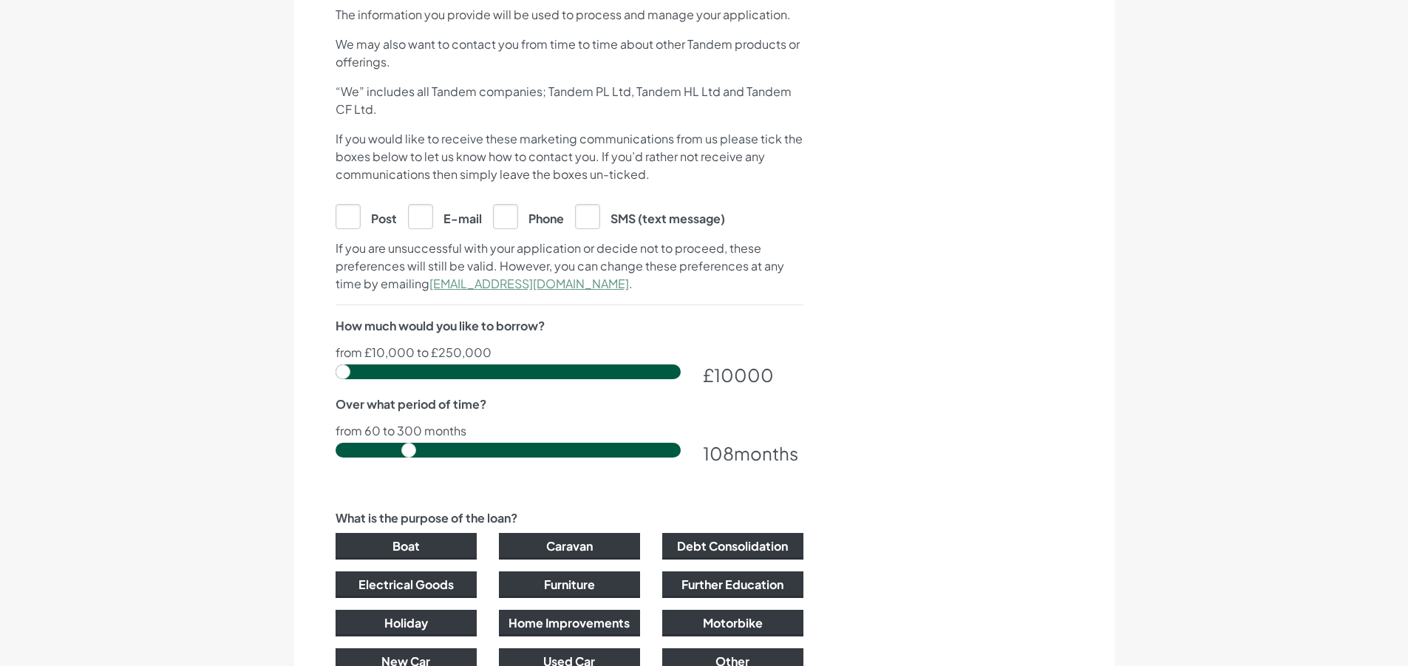 The width and height of the screenshot is (1408, 666). Describe the element at coordinates (650, 216) in the screenshot. I see `label: SMS (text message)` at that location.